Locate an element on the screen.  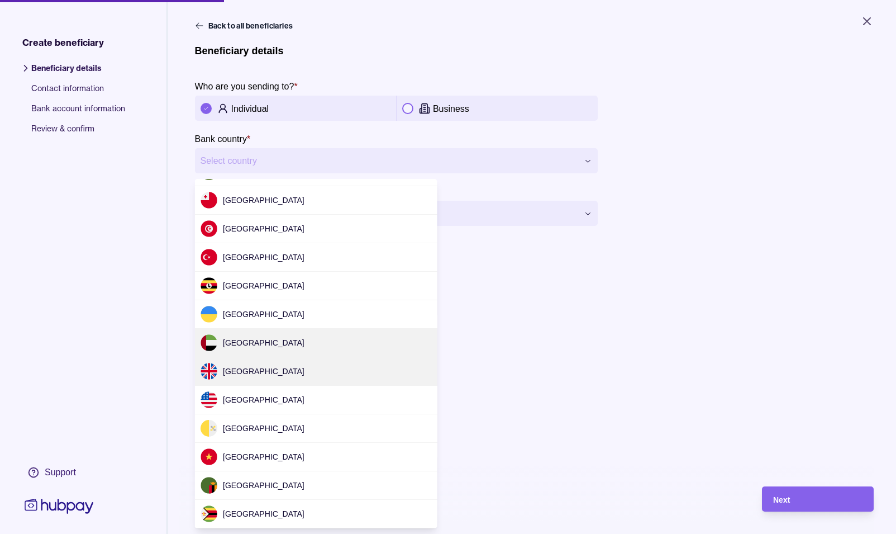
img: gb is located at coordinates (209, 371).